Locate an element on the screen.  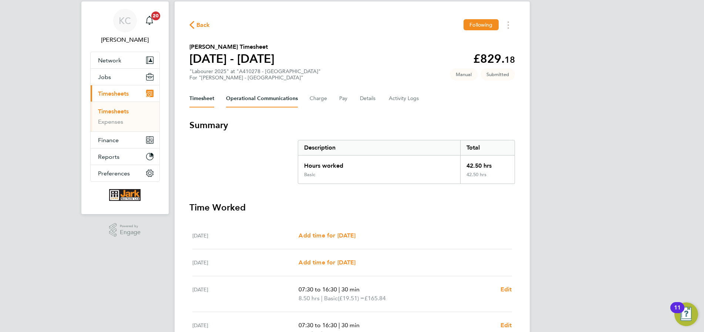
div: Timesheets is located at coordinates (125, 116).